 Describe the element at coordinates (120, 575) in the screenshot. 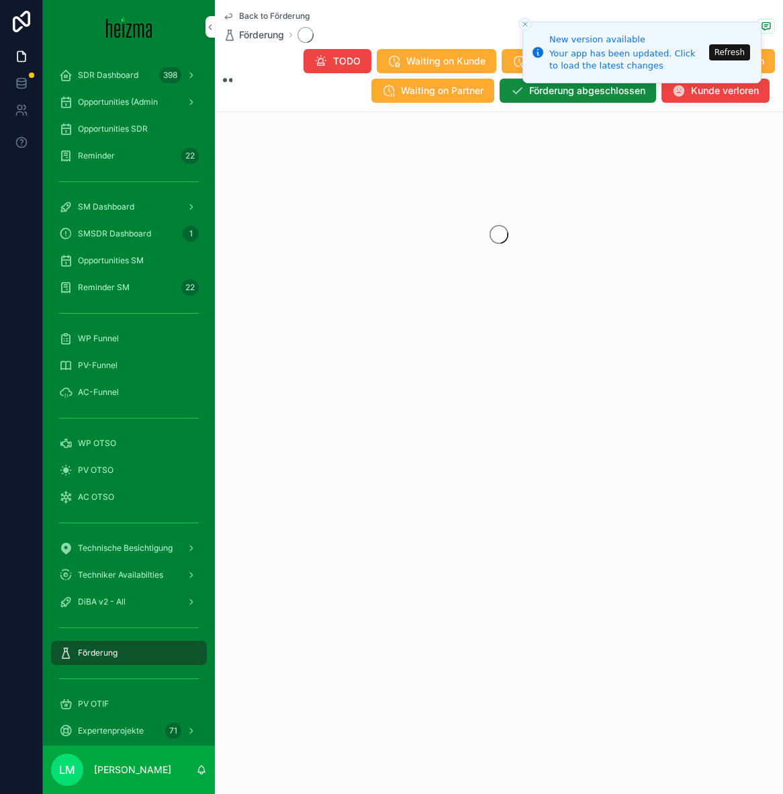

I see `span: Techniker Availabilties` at that location.